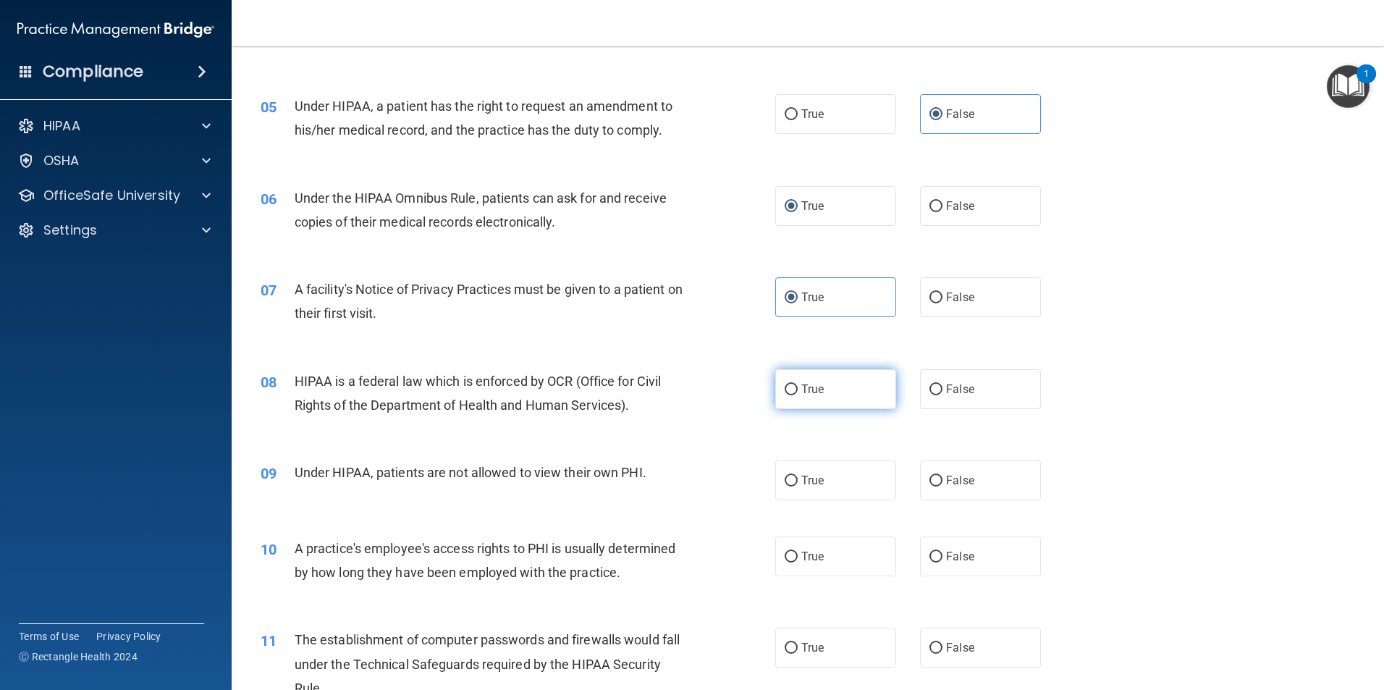  I want to click on a: OSHA, so click(114, 161).